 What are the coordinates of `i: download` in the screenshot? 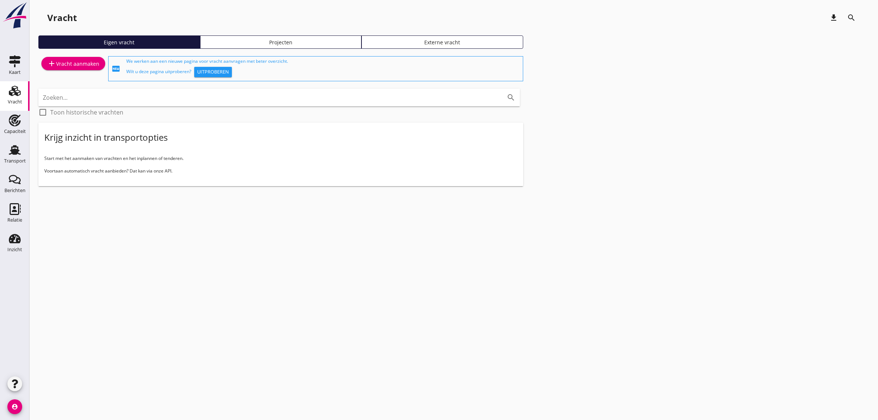 It's located at (834, 18).